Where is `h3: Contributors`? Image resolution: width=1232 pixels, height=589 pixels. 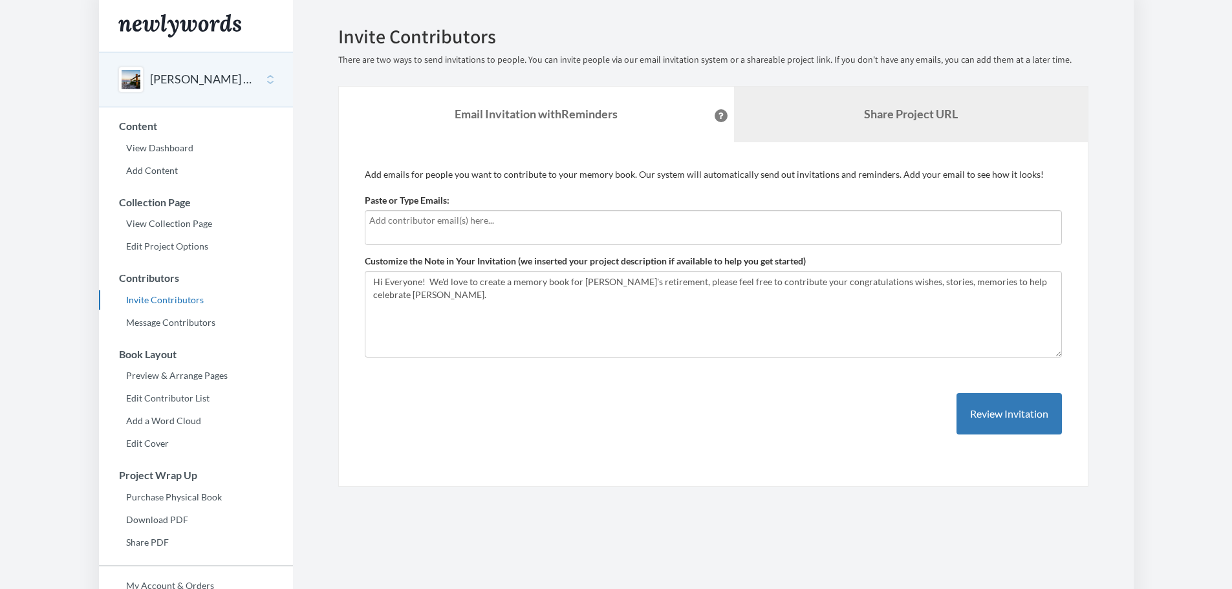
h3: Contributors is located at coordinates (196, 278).